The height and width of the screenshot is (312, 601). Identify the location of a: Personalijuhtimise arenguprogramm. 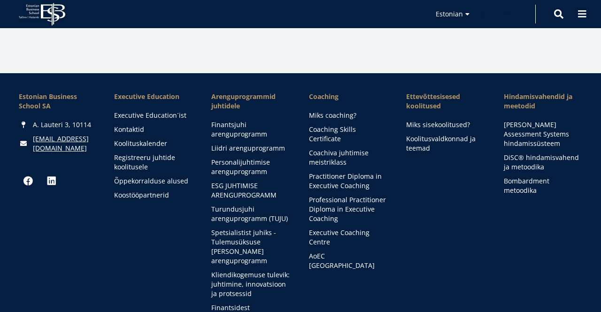
(250, 167).